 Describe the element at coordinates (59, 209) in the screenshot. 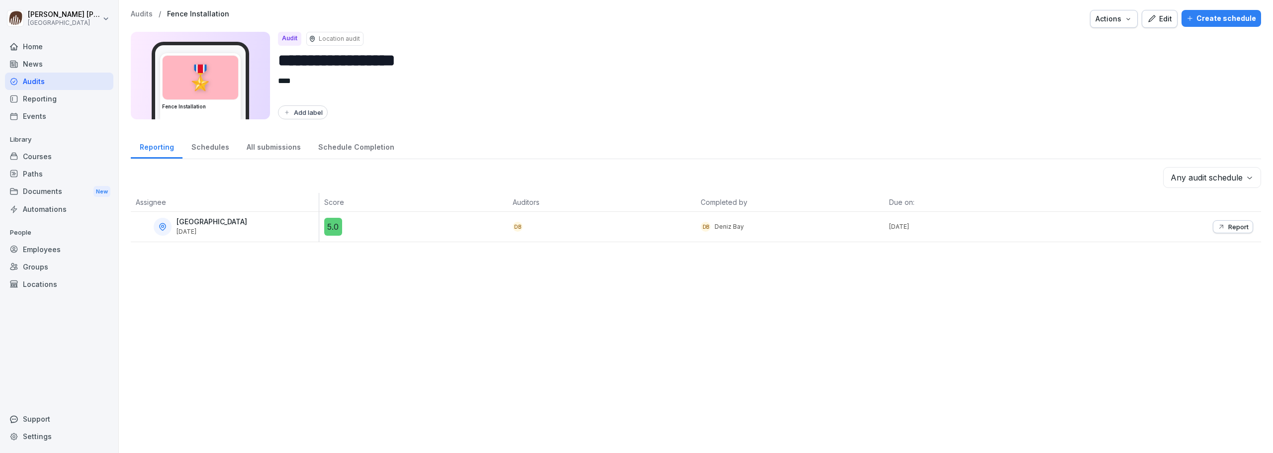

I see `div: Automations` at that location.